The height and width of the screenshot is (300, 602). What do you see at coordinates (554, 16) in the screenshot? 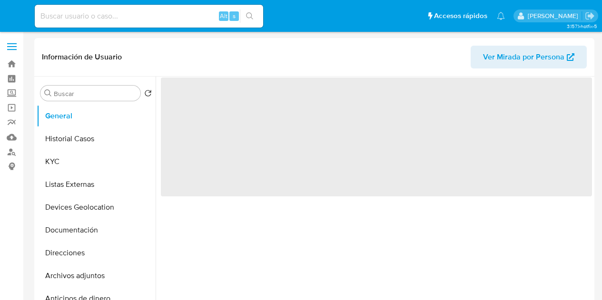
I see `p: ivonne.perezonofre@mercadolibre.com.mx` at bounding box center [554, 16].